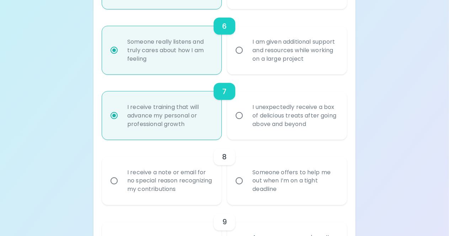  I want to click on h6: 6, so click(224, 26).